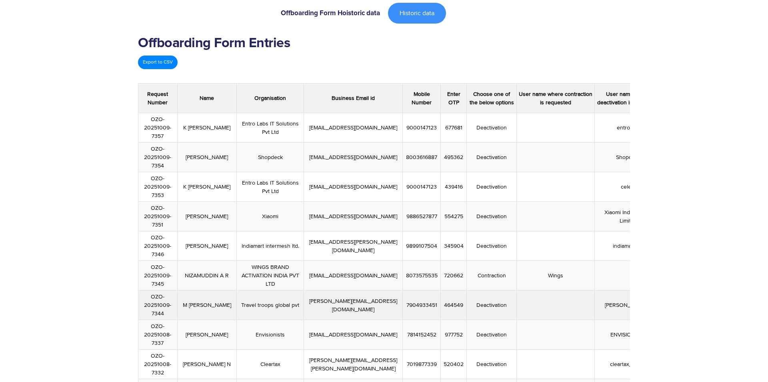 This screenshot has height=382, width=768. What do you see at coordinates (628, 246) in the screenshot?
I see `td: indiamart_cc` at bounding box center [628, 246].